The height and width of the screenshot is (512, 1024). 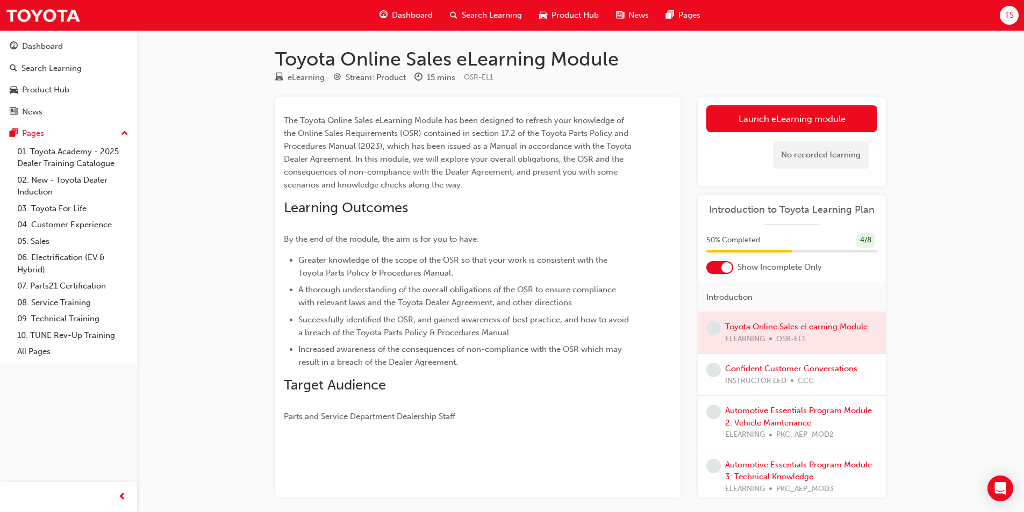 What do you see at coordinates (756, 381) in the screenshot?
I see `span: INSTRUCTOR LED` at bounding box center [756, 381].